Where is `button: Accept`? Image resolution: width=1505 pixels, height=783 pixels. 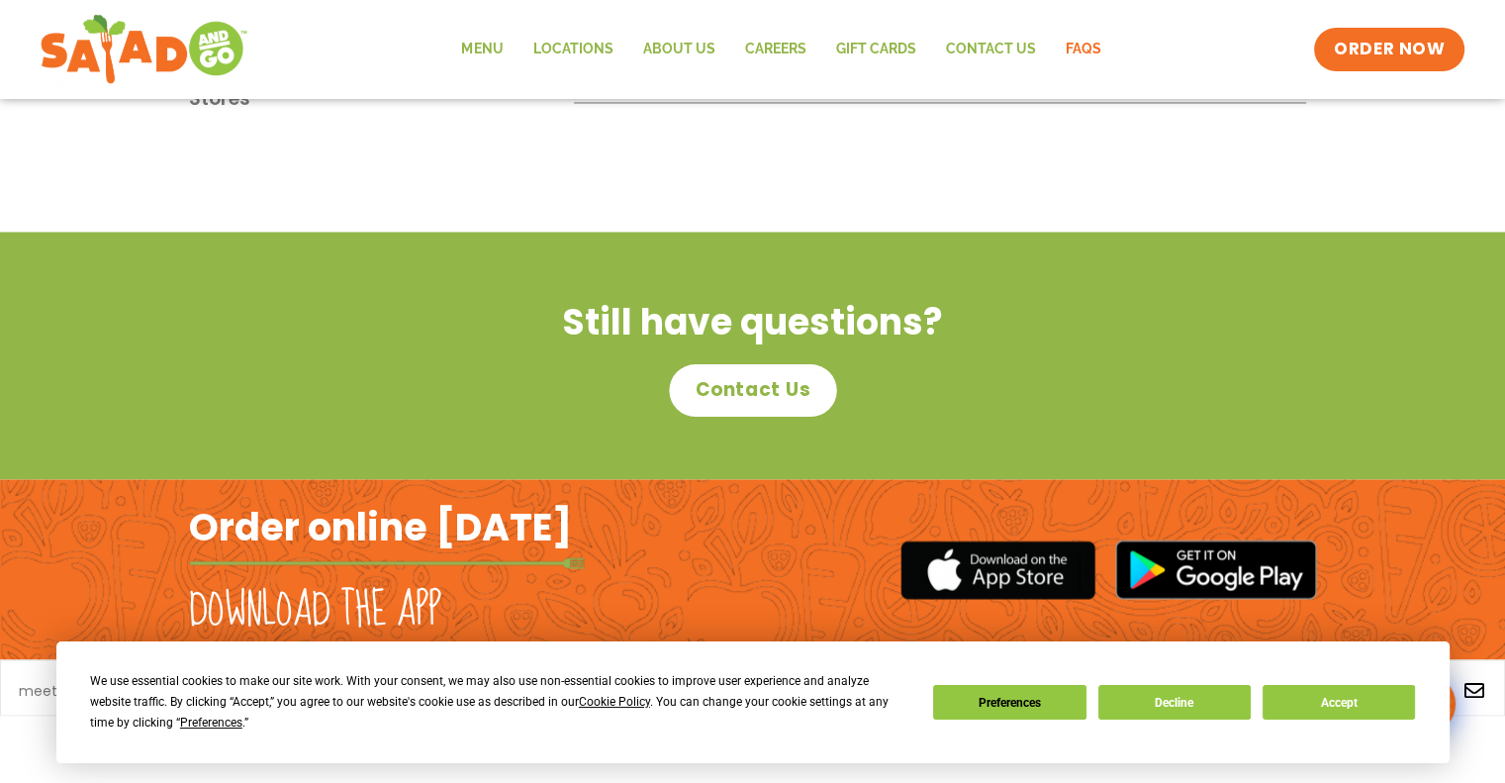 button: Accept is located at coordinates (1339, 702).